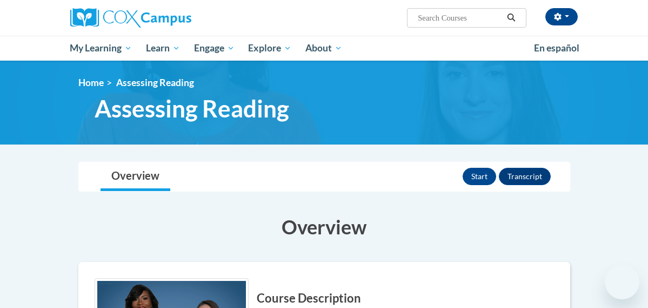  I want to click on h3: Course Description, so click(324, 298).